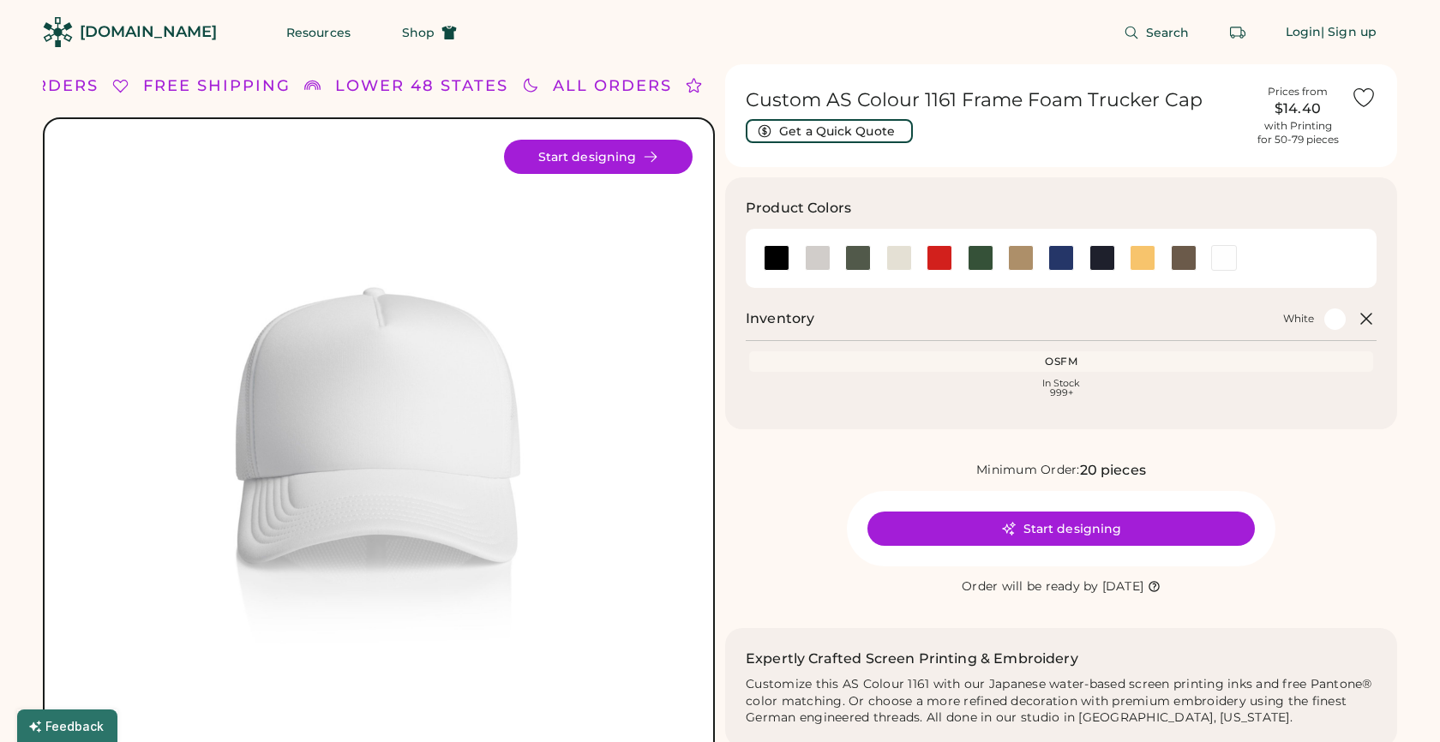  What do you see at coordinates (1031, 587) in the screenshot?
I see `div: Order will be ready by` at bounding box center [1031, 587].